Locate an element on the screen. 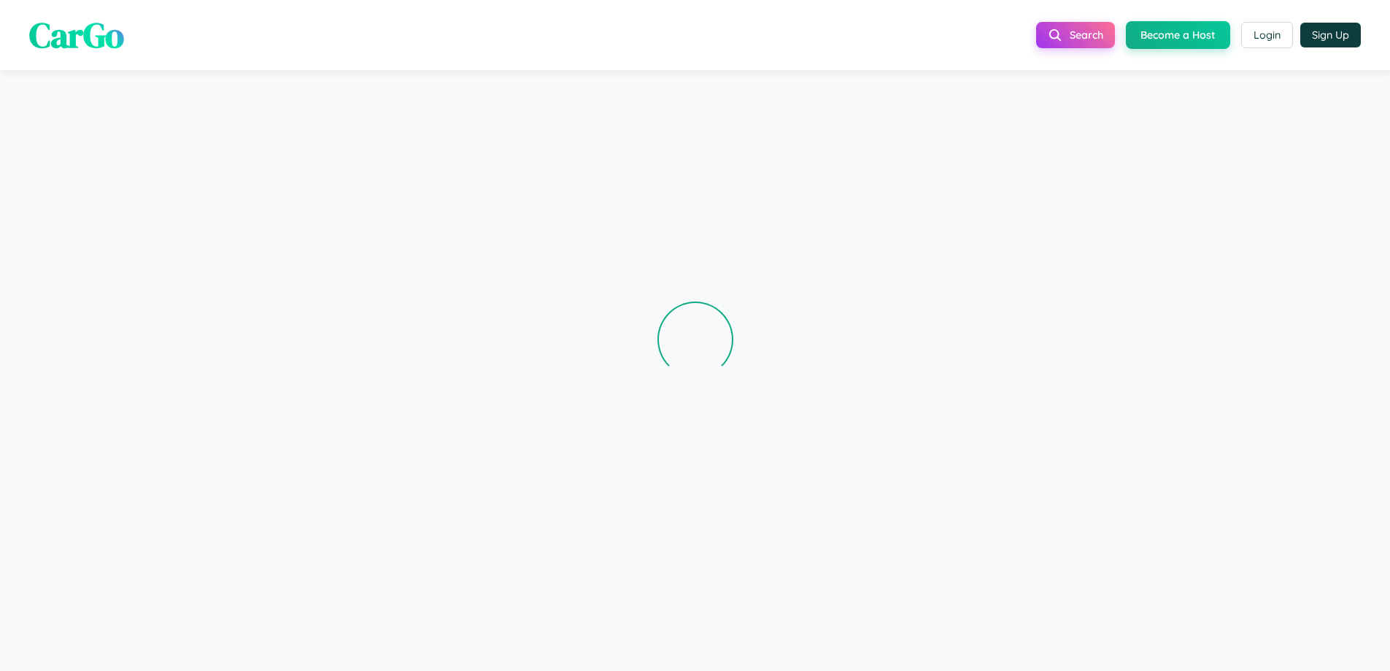 This screenshot has width=1390, height=671. button: Login is located at coordinates (1267, 35).